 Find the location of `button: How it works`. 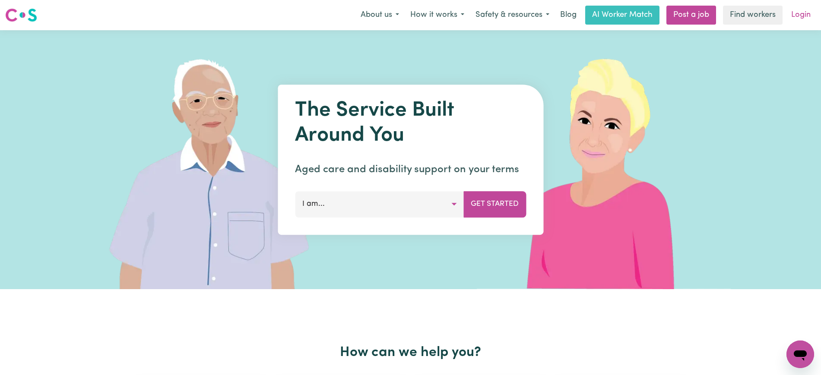

button: How it works is located at coordinates (437, 15).